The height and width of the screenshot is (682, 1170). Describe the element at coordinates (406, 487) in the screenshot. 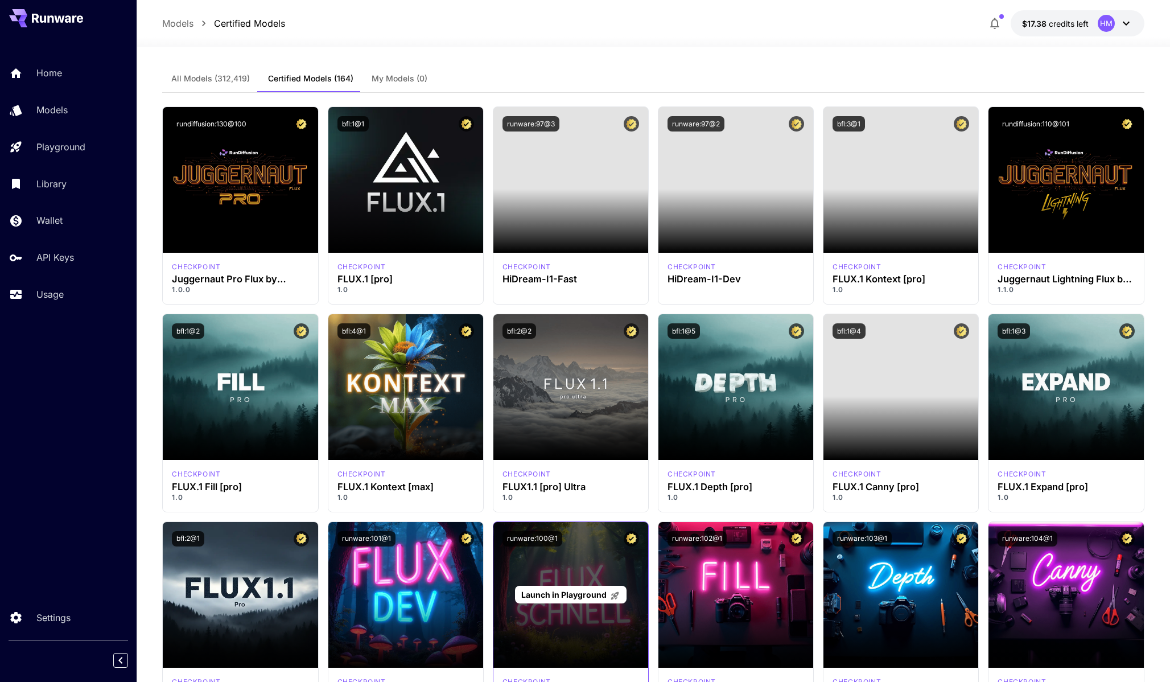

I see `h3: FLUX.1 Kontext [max]` at that location.